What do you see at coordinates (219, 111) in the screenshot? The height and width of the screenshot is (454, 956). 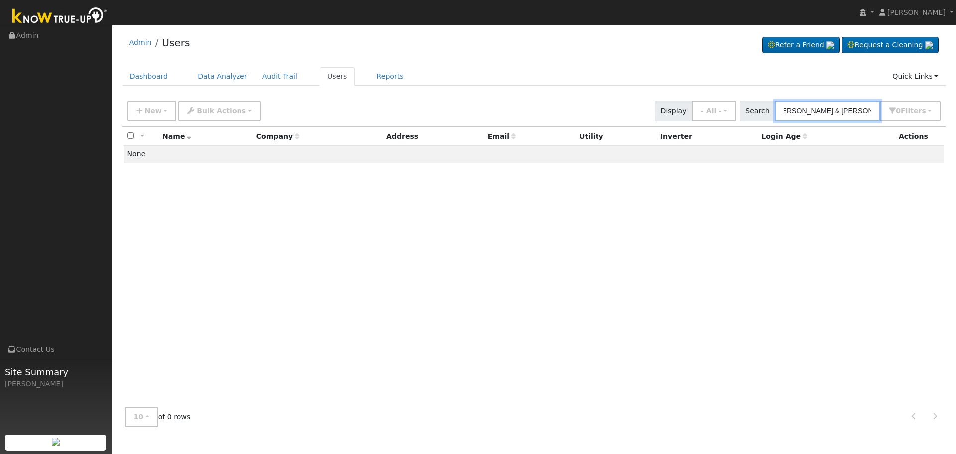 I see `button: Bulk Actions` at bounding box center [219, 111].